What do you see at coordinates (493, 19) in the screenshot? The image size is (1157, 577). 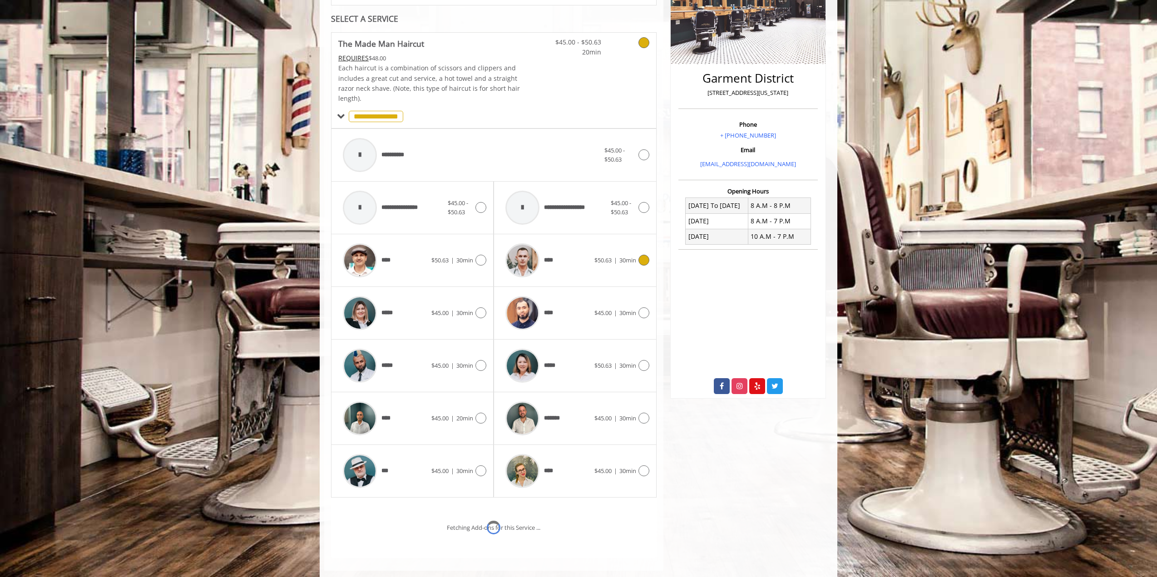 I see `div: SELECT A SERVICE` at bounding box center [493, 19].